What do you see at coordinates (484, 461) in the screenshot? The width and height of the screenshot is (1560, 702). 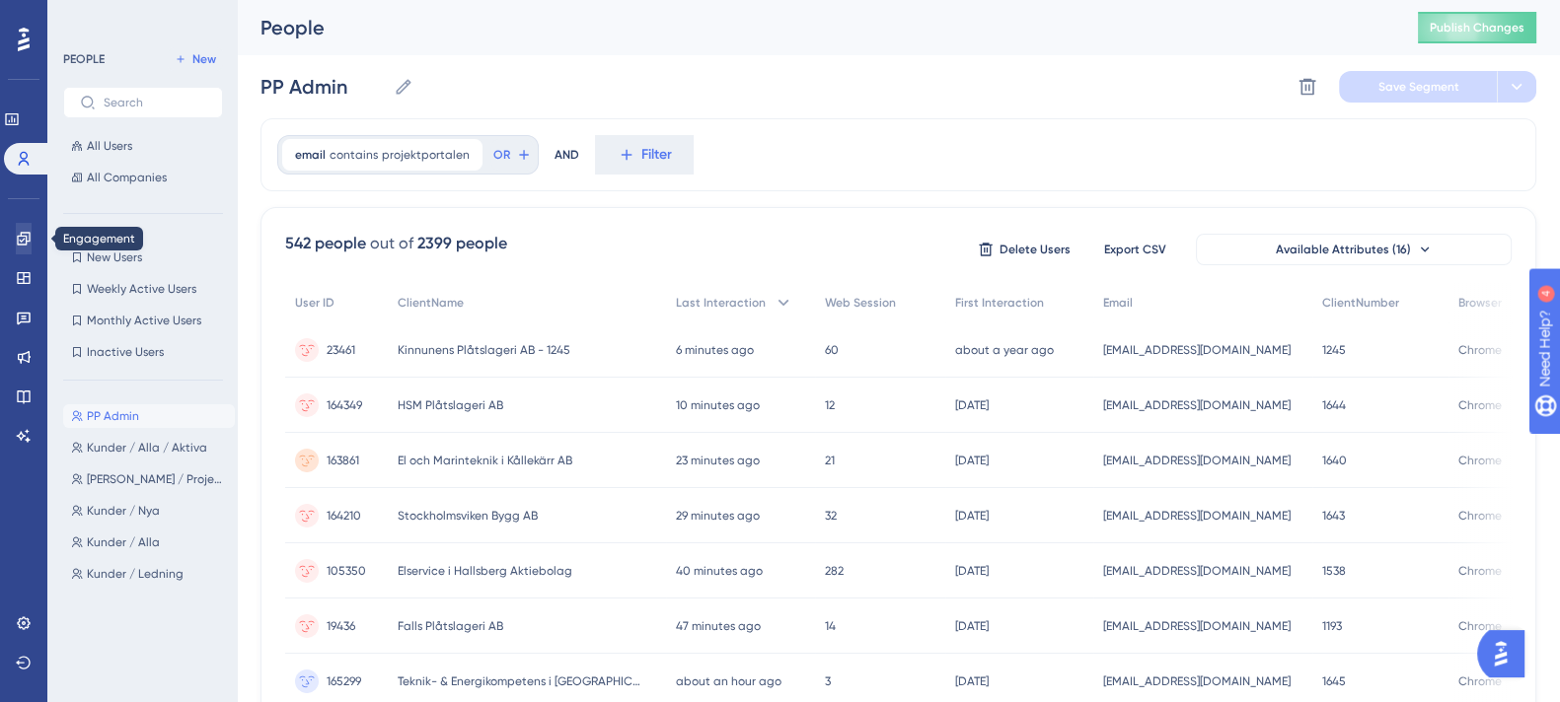 I see `span: El och Marinteknik i Kållekärr AB` at bounding box center [484, 461].